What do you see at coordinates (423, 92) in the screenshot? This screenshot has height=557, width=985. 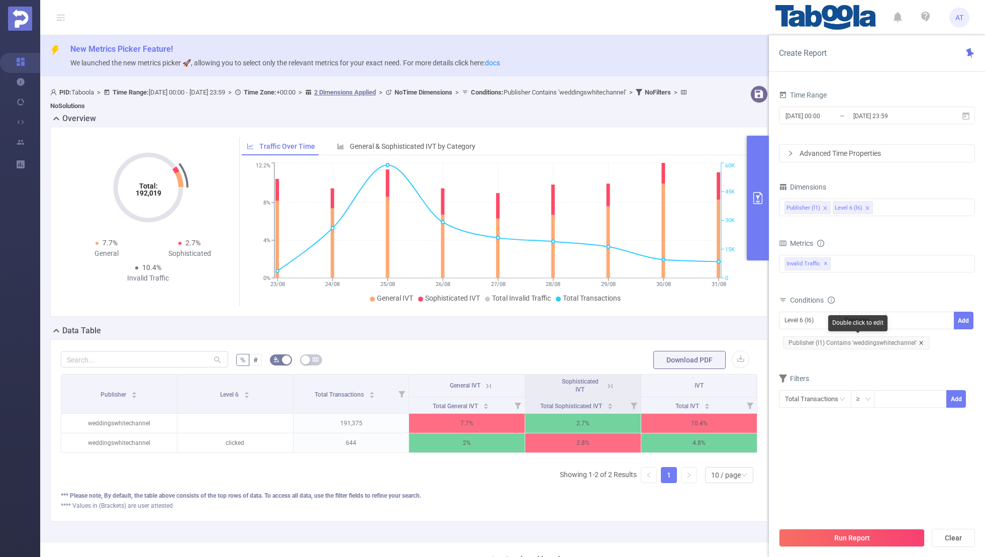 I see `b: No Time Dimensions` at bounding box center [423, 92].